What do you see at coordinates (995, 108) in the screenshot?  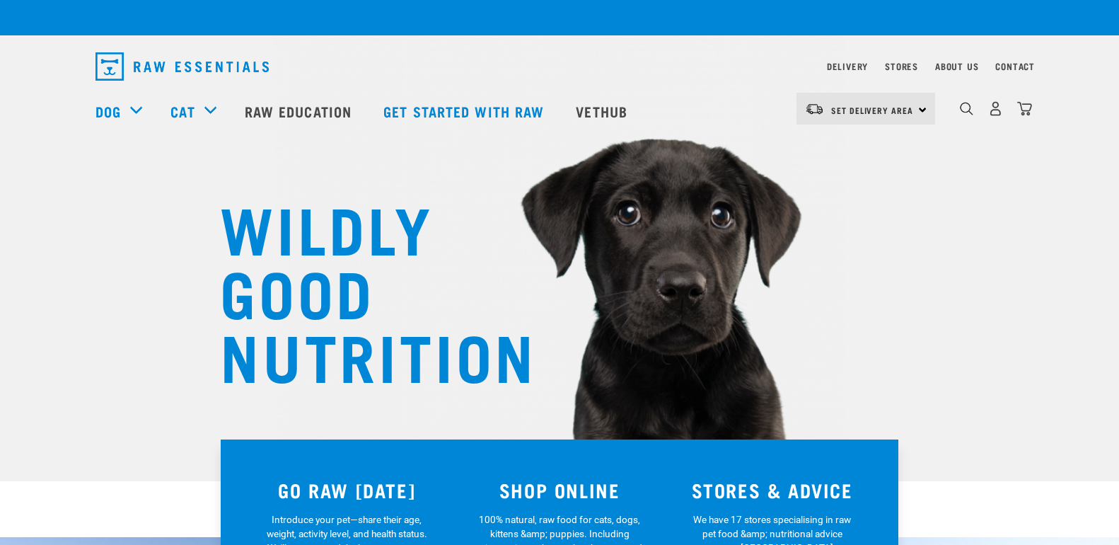 I see `img: user.png` at bounding box center [995, 108].